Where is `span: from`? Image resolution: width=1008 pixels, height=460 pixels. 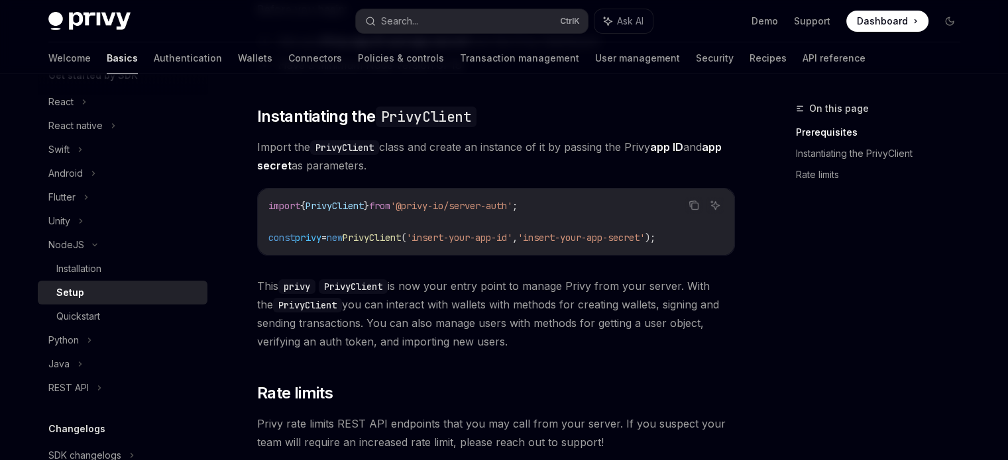 span: from is located at coordinates (380, 206).